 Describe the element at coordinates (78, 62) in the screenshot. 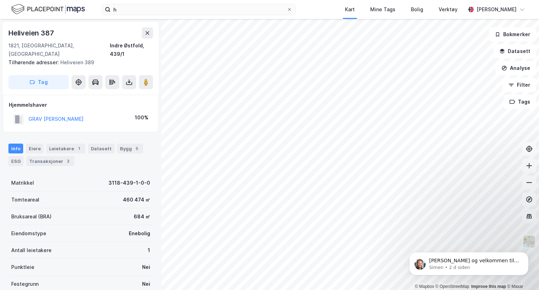

I see `div: Heliveien 389` at that location.